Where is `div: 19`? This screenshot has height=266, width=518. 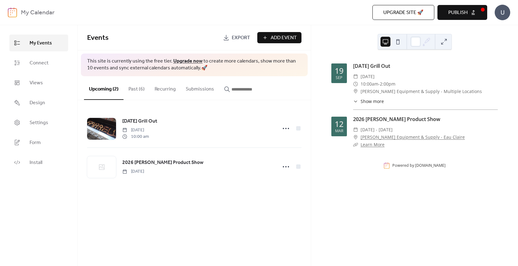
div: 19 is located at coordinates (339, 71).